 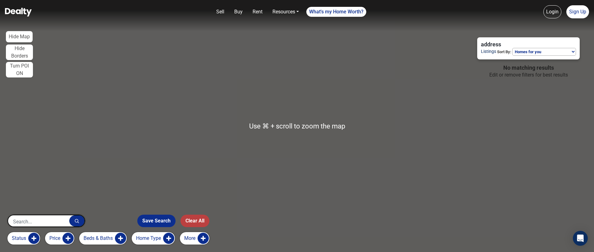 I want to click on button: Hide Map, so click(x=19, y=37).